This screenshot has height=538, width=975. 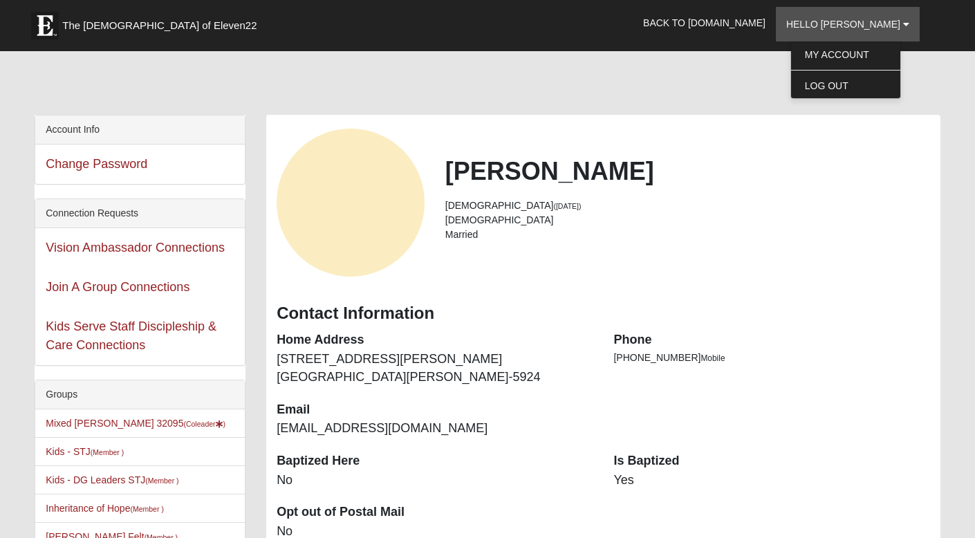 I want to click on dt: Phone, so click(x=771, y=340).